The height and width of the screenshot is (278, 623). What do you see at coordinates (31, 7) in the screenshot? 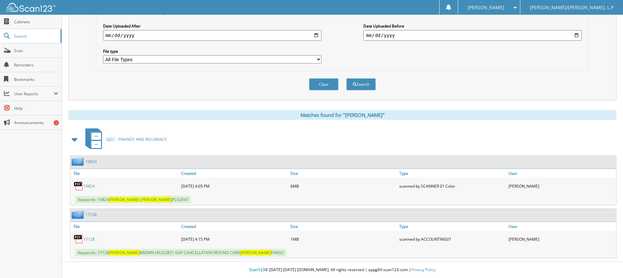
I see `img: scan123-logo-white.svg` at bounding box center [31, 7].